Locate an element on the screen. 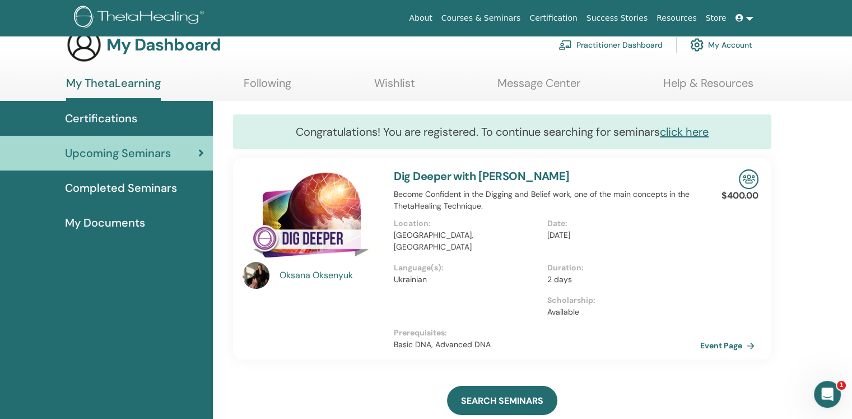  img: logo.png is located at coordinates (141, 18).